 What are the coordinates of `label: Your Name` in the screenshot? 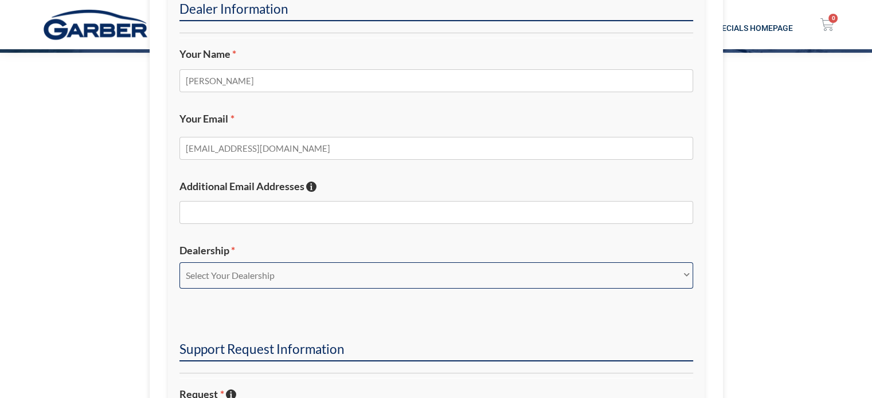 It's located at (436, 54).